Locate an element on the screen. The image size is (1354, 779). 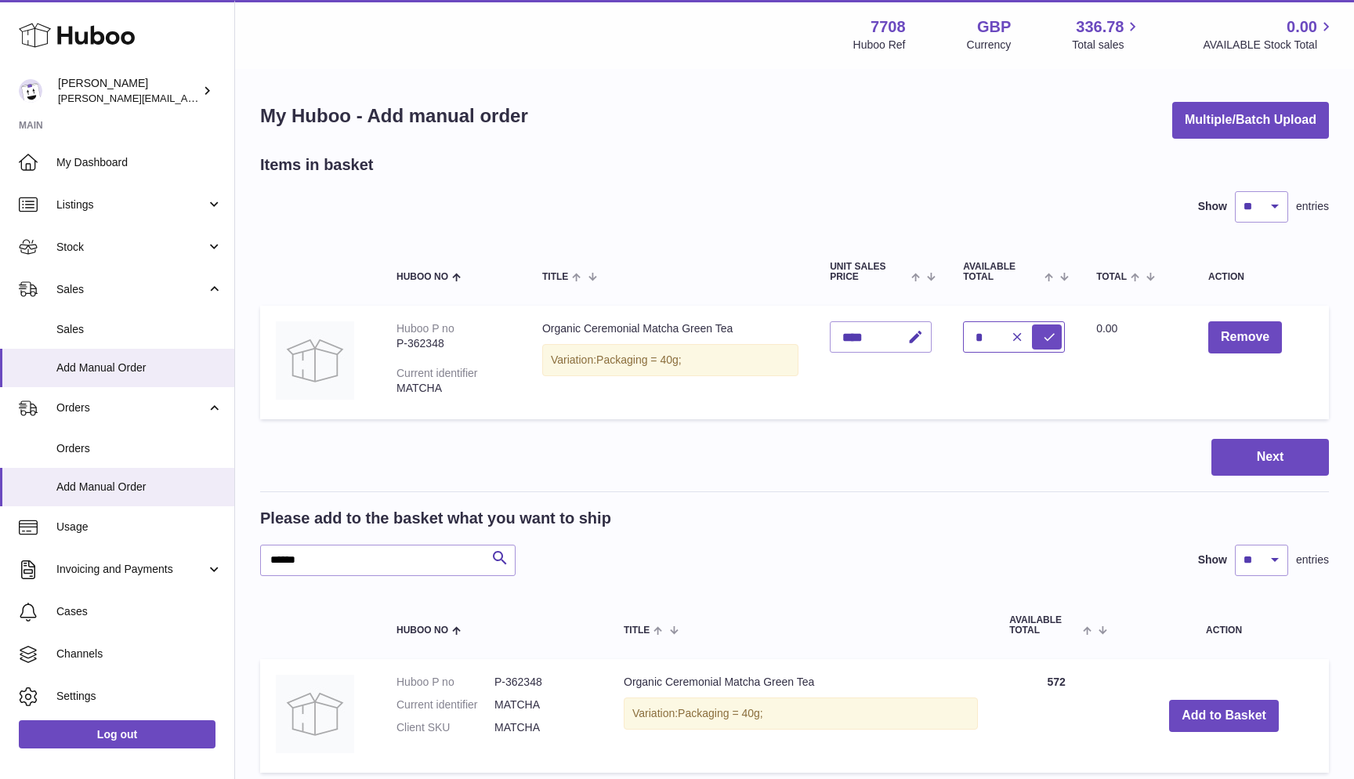
img: victor@erbology.co is located at coordinates (31, 91).